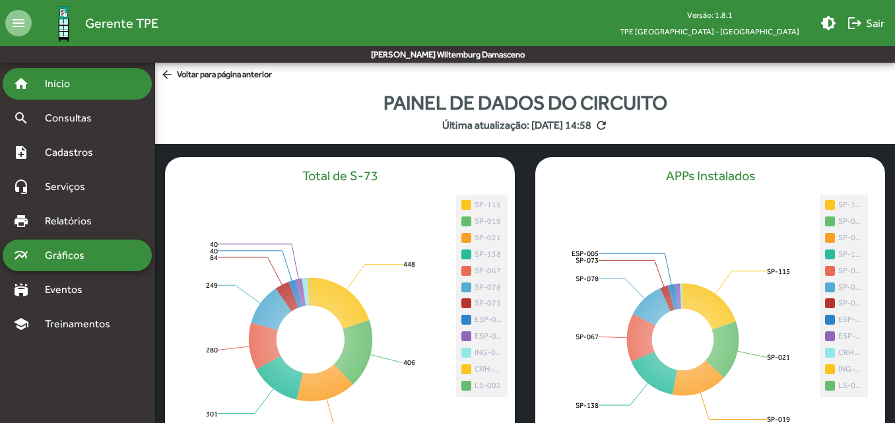  Describe the element at coordinates (21, 290) in the screenshot. I see `mat-icon: stadium` at that location.